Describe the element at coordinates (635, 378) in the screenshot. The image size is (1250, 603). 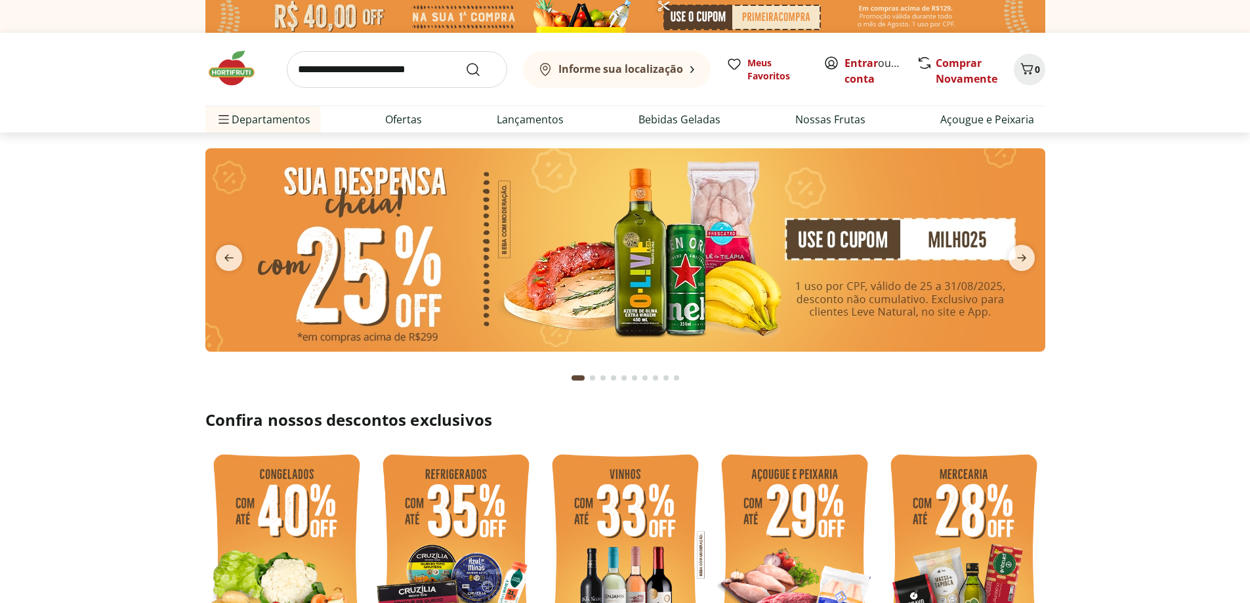
I see `button: Go to page 6 from fs-carousel` at that location.